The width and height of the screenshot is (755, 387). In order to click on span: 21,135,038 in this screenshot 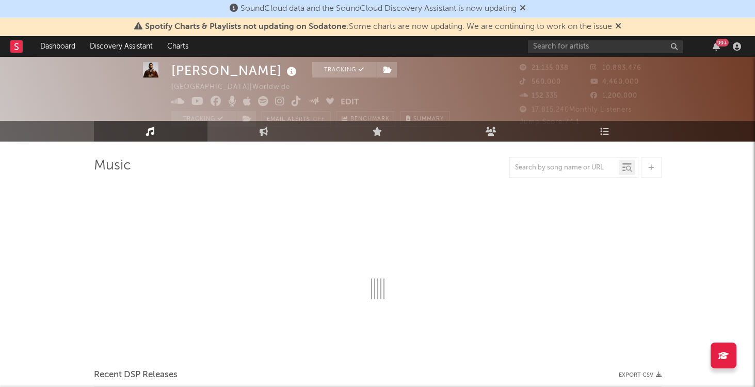, I will do `click(544, 68)`.